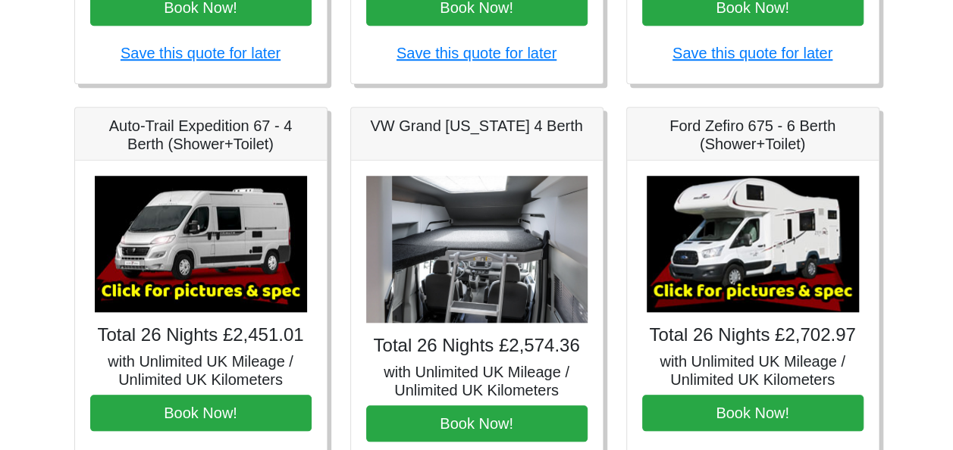 The width and height of the screenshot is (953, 450). What do you see at coordinates (201, 244) in the screenshot?
I see `img: Auto-Trail Expedition 67 - 4 Berth (Shower+Toilet)` at bounding box center [201, 244].